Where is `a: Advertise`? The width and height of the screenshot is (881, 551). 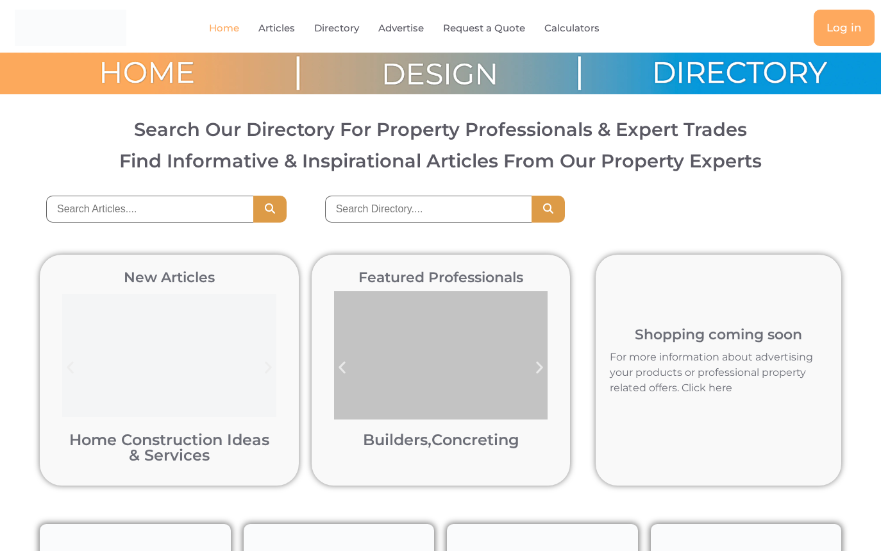
a: Advertise is located at coordinates (401, 28).